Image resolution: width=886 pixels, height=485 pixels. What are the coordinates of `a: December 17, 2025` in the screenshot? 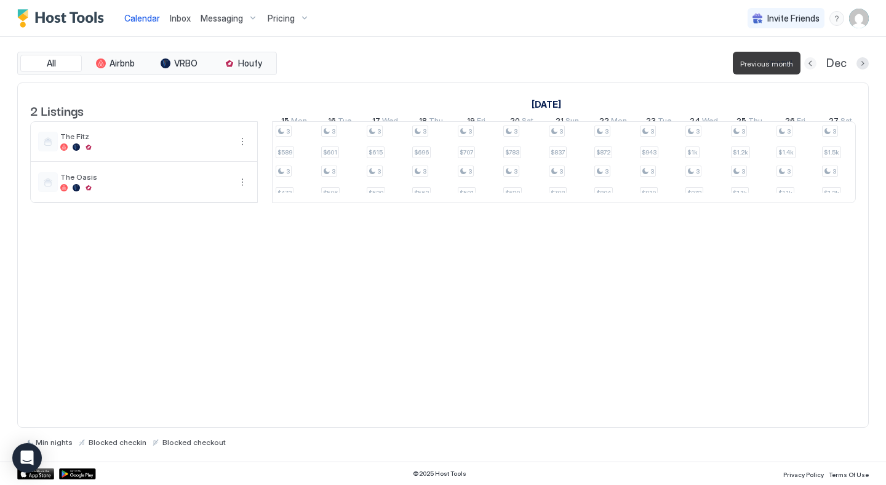 It's located at (385, 122).